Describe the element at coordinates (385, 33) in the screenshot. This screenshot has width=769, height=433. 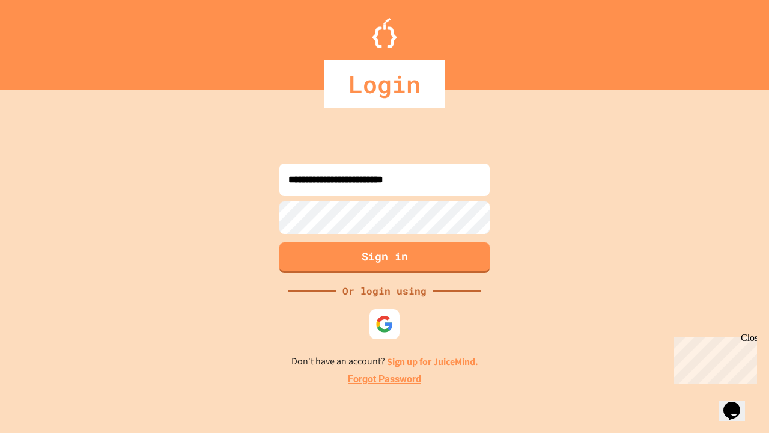
I see `img: Logo.svg` at that location.